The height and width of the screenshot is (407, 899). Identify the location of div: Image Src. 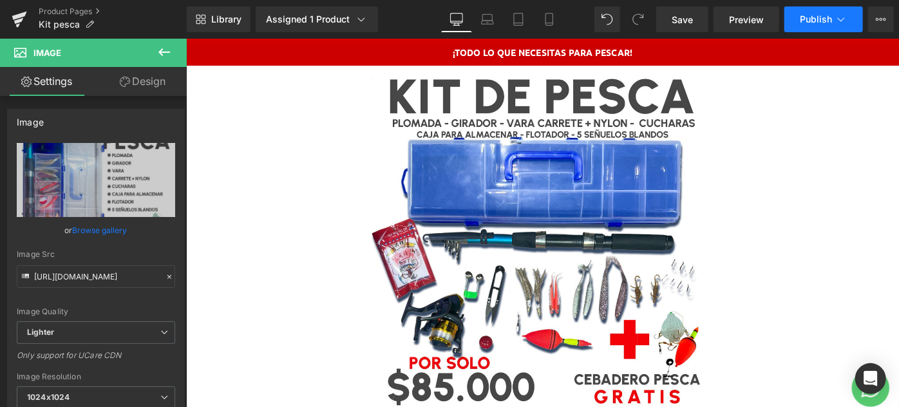
(96, 254).